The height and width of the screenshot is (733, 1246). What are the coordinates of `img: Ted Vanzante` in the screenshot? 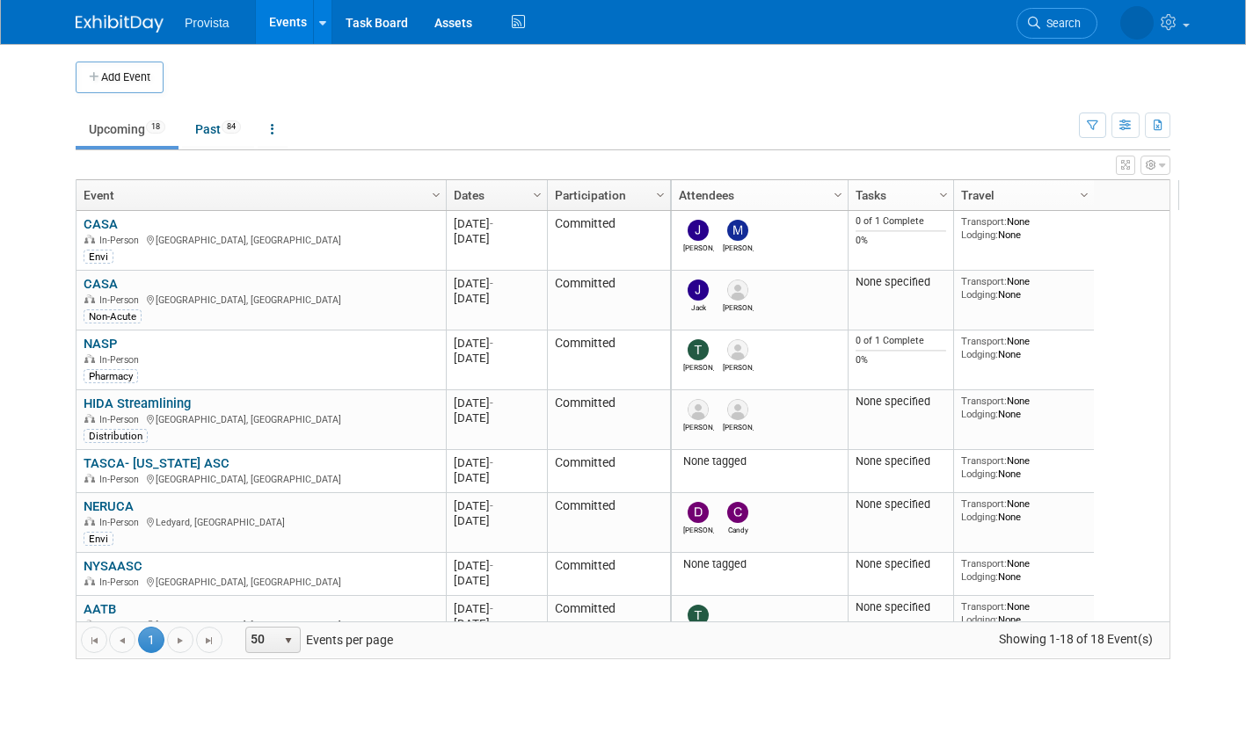 It's located at (698, 615).